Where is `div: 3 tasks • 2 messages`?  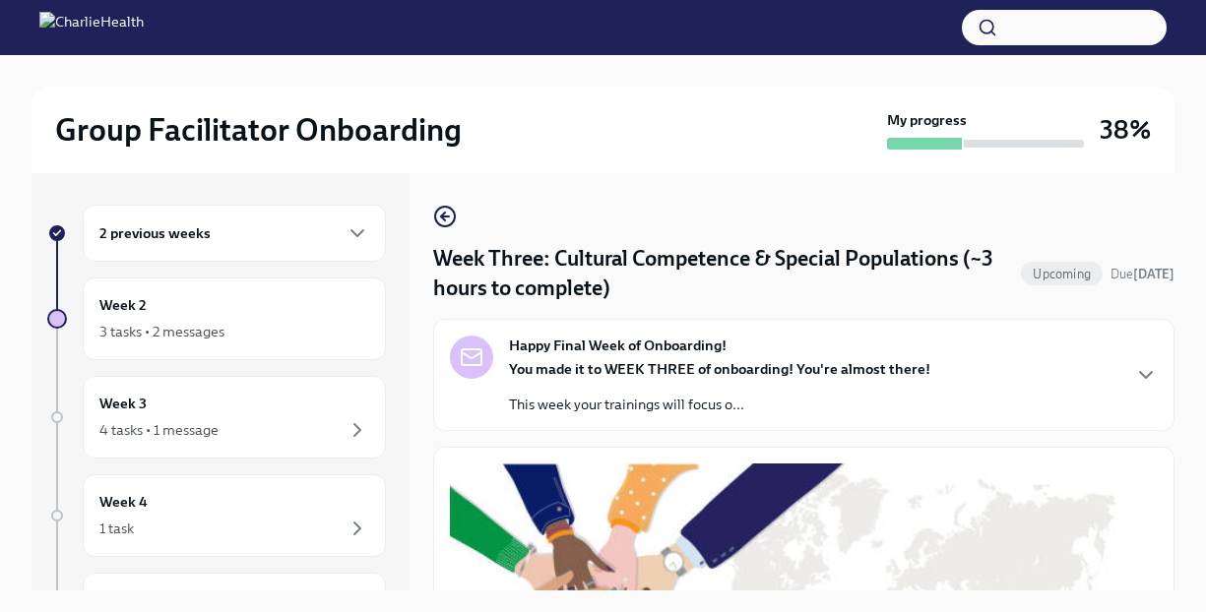 div: 3 tasks • 2 messages is located at coordinates (161, 332).